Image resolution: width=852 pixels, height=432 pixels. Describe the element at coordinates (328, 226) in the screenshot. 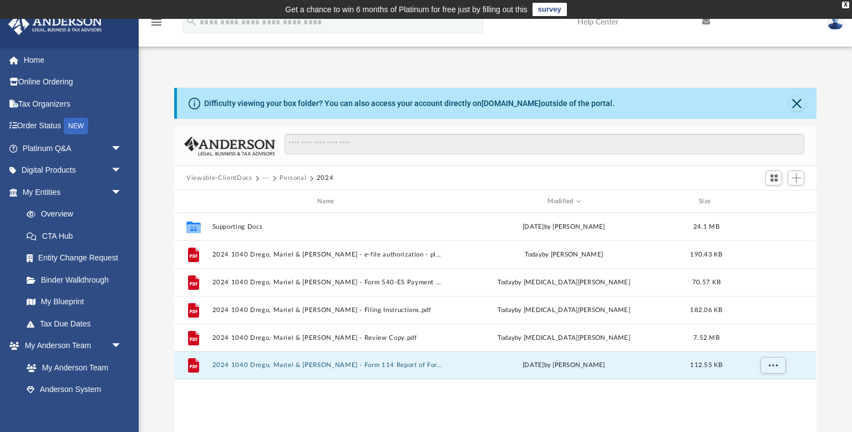

I see `button: Supporting Docs` at that location.